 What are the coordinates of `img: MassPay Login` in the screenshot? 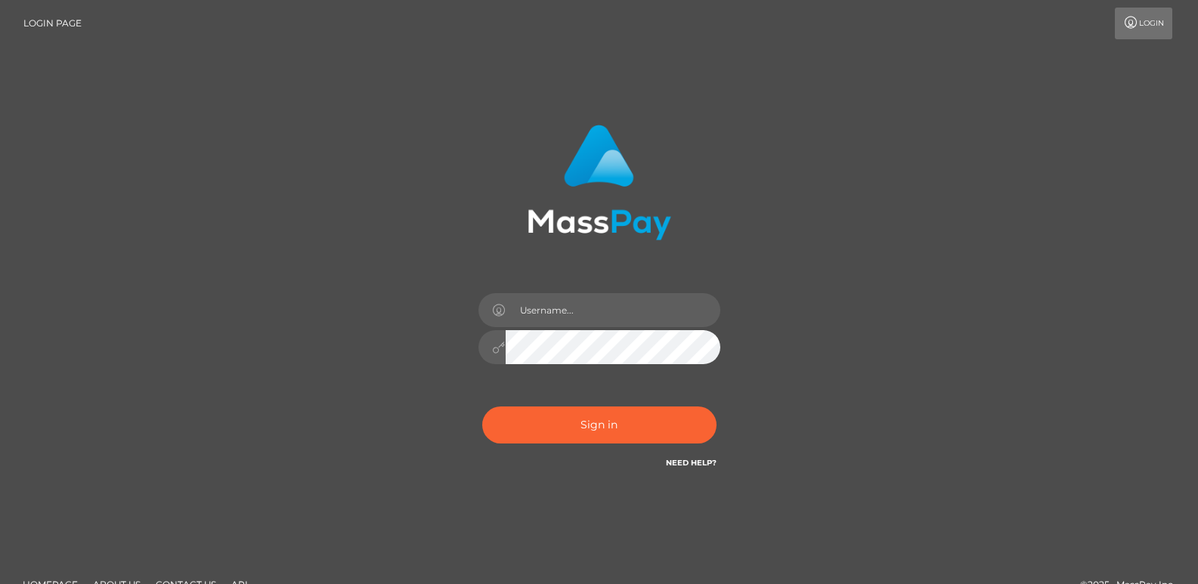 It's located at (599, 182).